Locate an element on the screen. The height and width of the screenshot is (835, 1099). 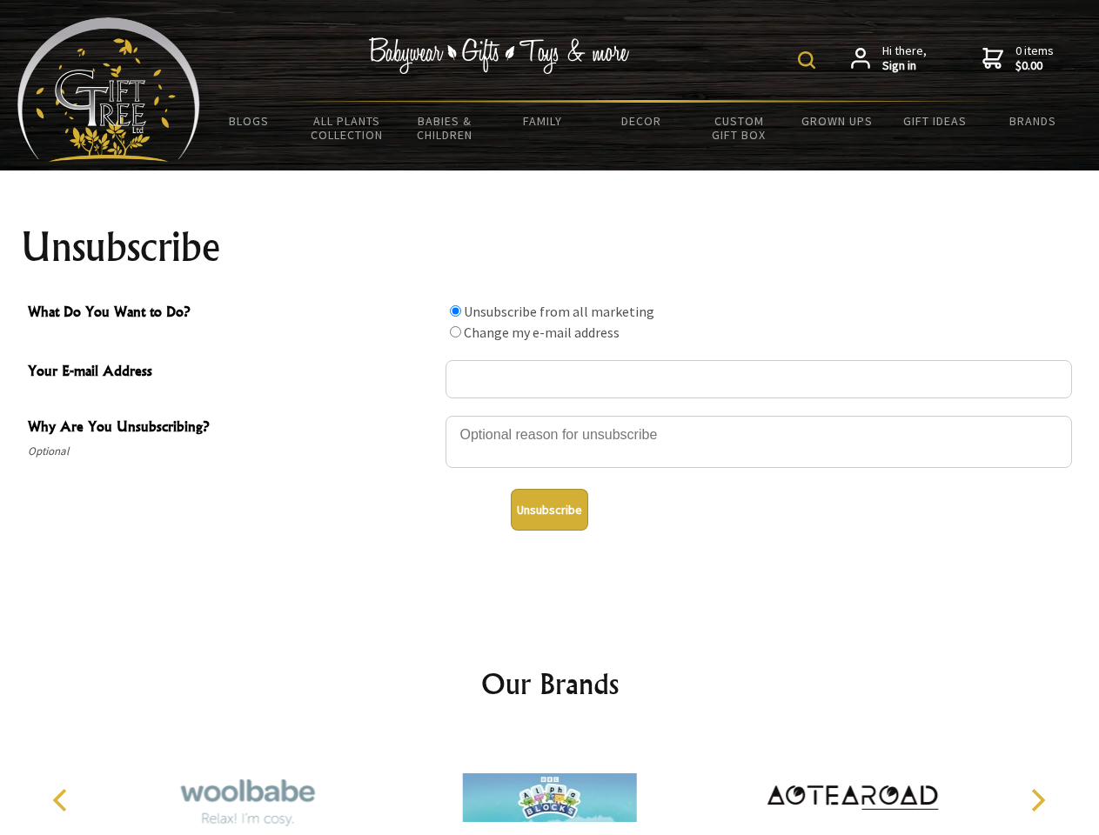
h1: Unsubscribe is located at coordinates (550, 247).